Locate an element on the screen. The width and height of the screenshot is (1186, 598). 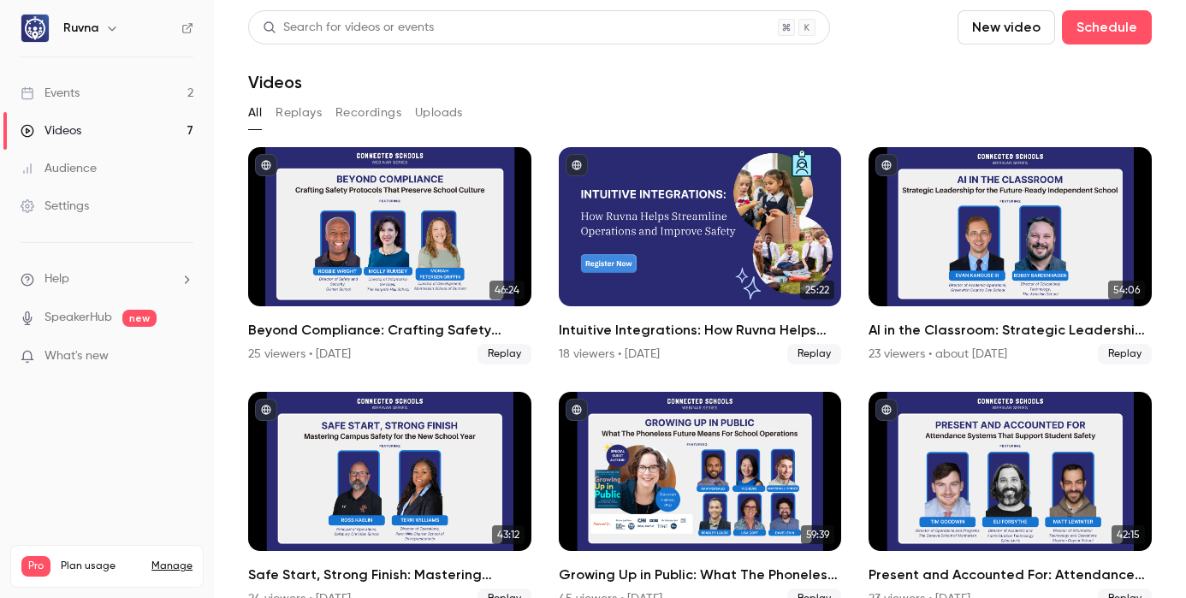
button: Schedule is located at coordinates (1106, 27).